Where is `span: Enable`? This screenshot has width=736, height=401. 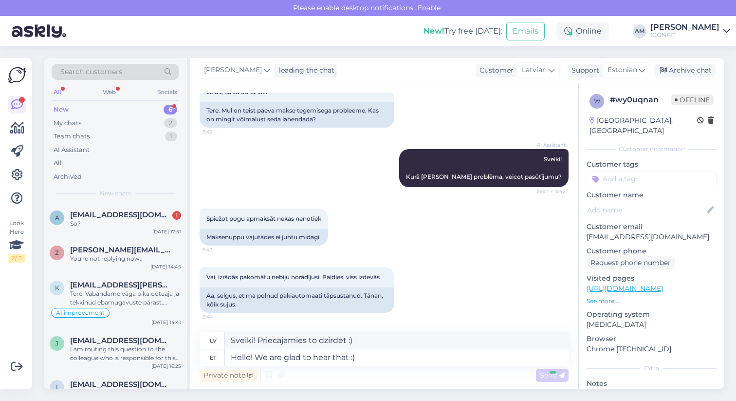 span: Enable is located at coordinates (429, 8).